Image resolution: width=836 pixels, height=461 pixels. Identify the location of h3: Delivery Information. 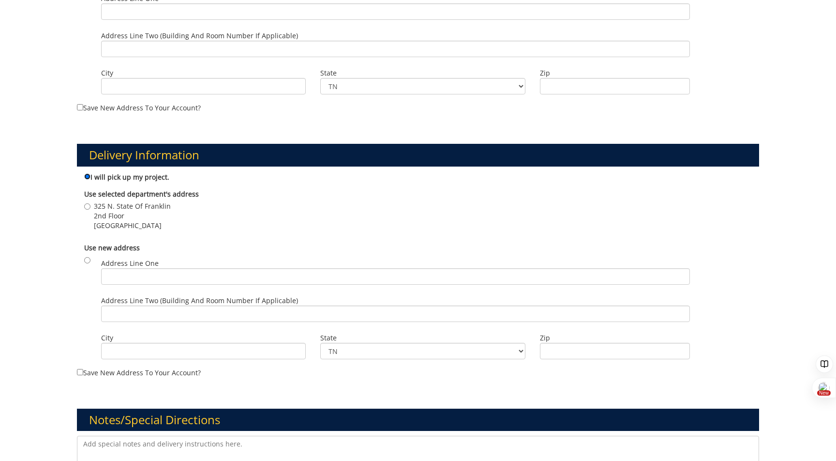
(418, 155).